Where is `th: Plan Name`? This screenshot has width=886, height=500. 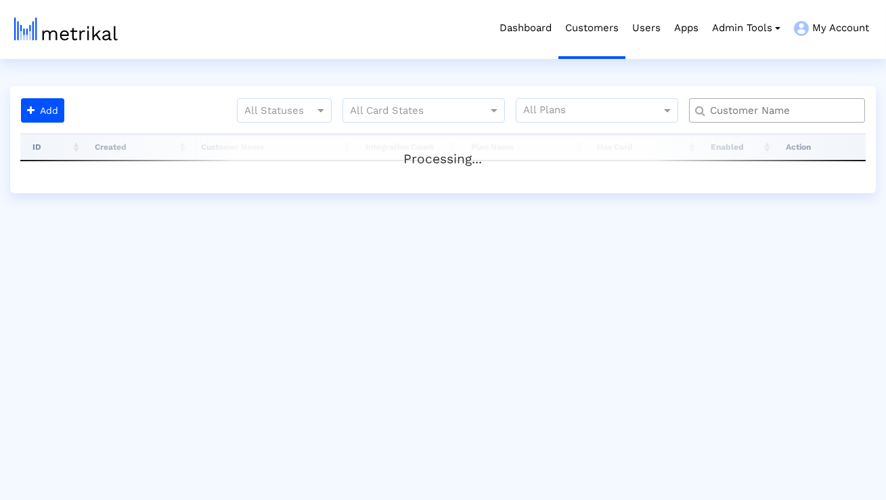
th: Plan Name is located at coordinates (522, 147).